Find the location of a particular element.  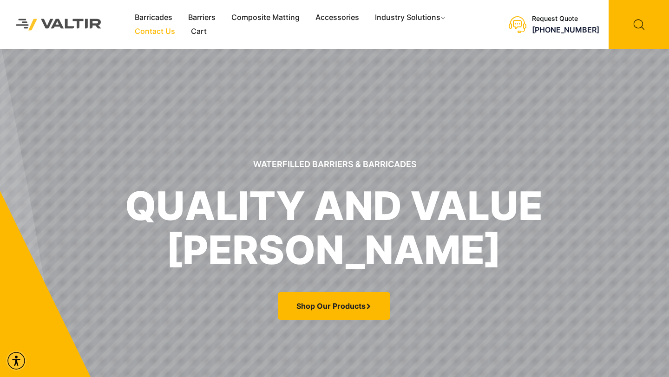

a: call (888) 496-3625 is located at coordinates (566, 30).